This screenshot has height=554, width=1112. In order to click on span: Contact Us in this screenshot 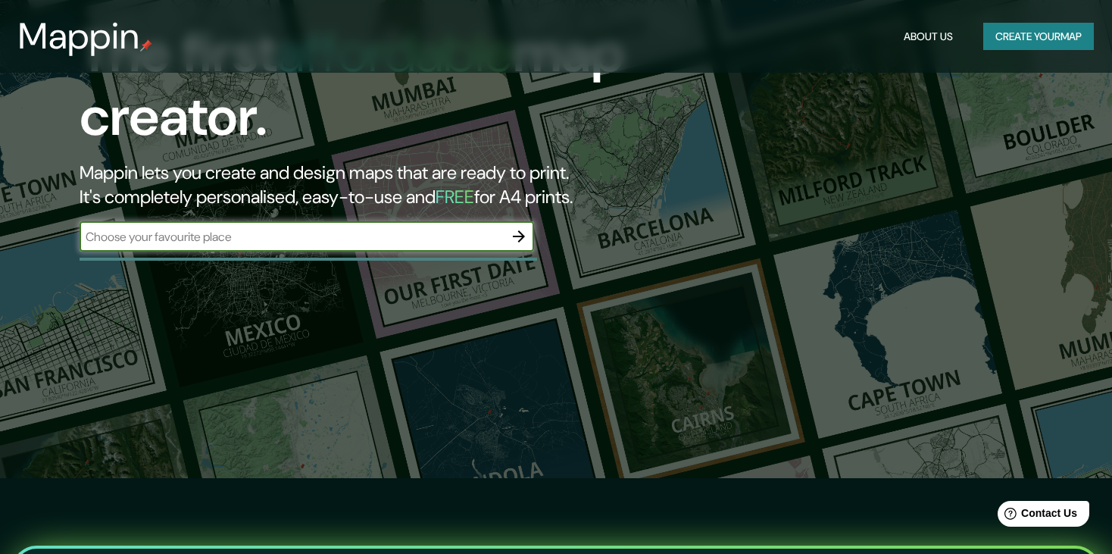, I will do `click(72, 18)`.